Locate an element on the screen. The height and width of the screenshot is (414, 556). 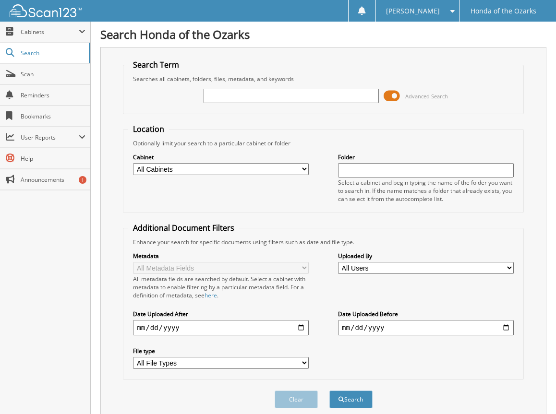
div: Optionally limit your search to a particular cabinet or folder is located at coordinates (323, 143).